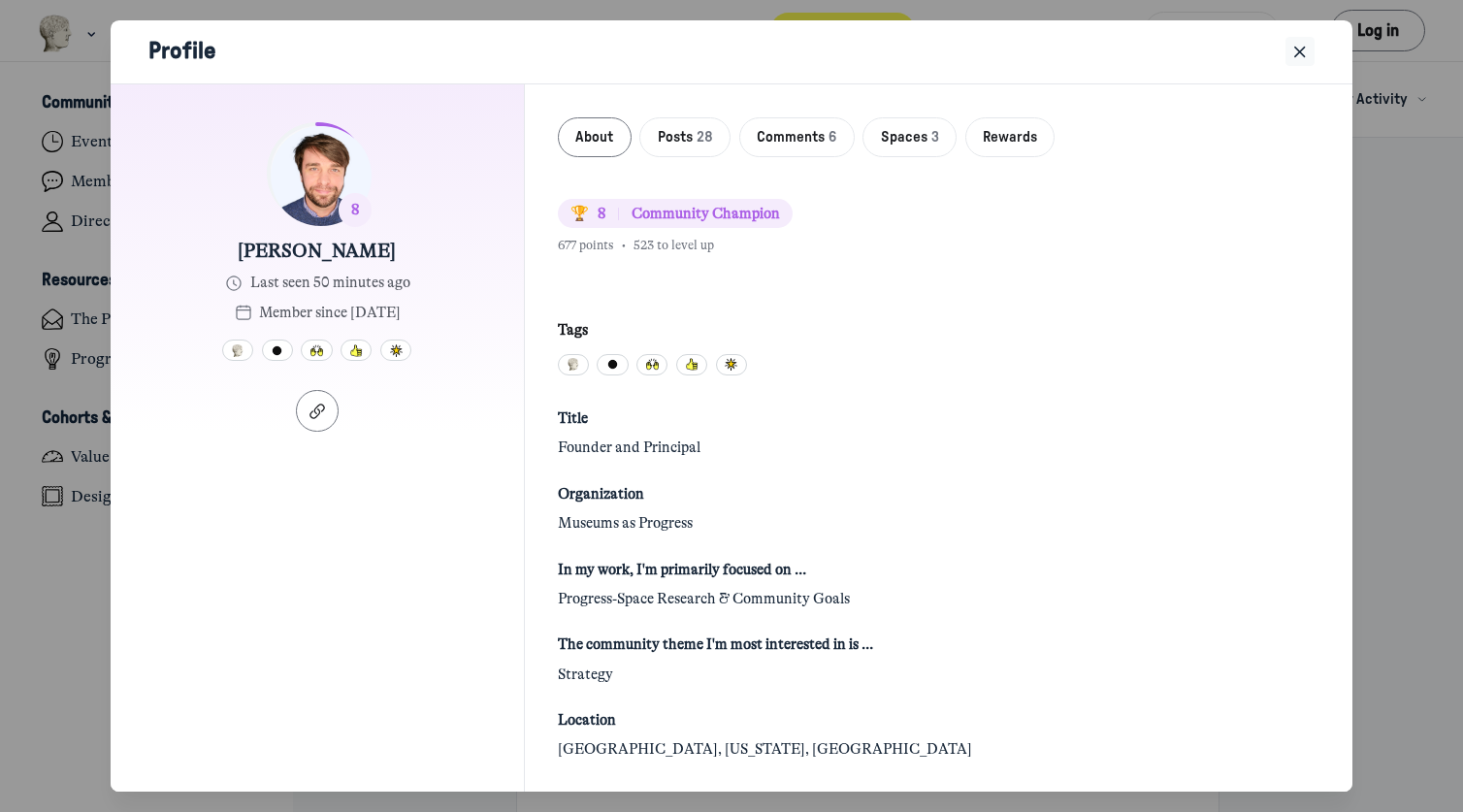 Image resolution: width=1463 pixels, height=812 pixels. Describe the element at coordinates (587, 721) in the screenshot. I see `span: Location` at that location.